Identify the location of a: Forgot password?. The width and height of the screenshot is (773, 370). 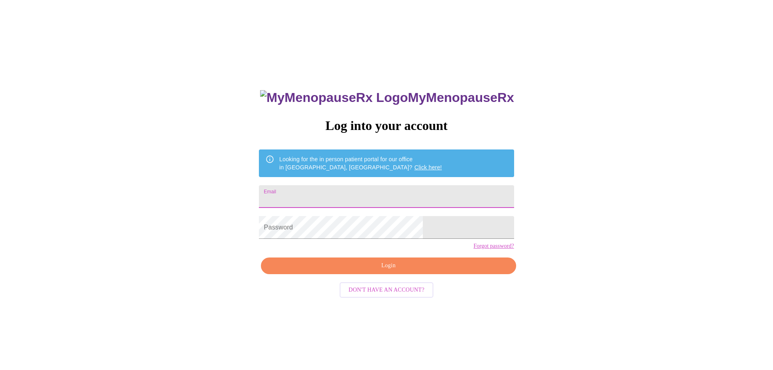
(494, 246).